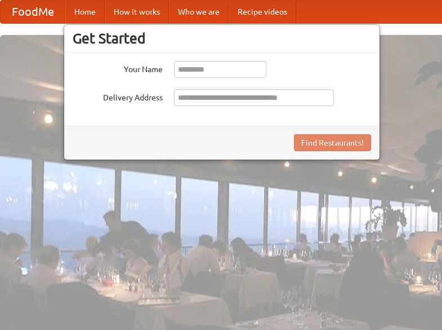  What do you see at coordinates (85, 12) in the screenshot?
I see `a: Home` at bounding box center [85, 12].